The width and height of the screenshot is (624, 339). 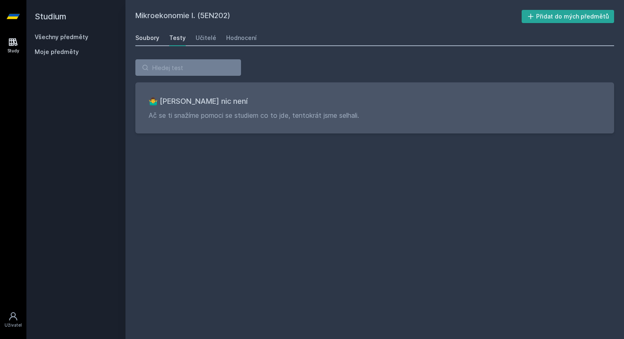 What do you see at coordinates (13, 45) in the screenshot?
I see `a: Study` at bounding box center [13, 45].